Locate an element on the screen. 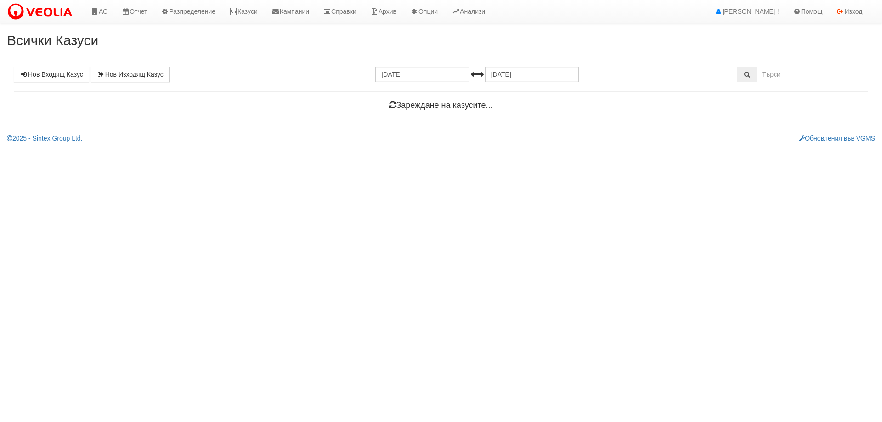  input: Търсене по Идентификатор, Бл/Вх/Ап, Тип, Описание, Моб. Номер, Имейл, Файл, Коментар, is located at coordinates (813, 74).